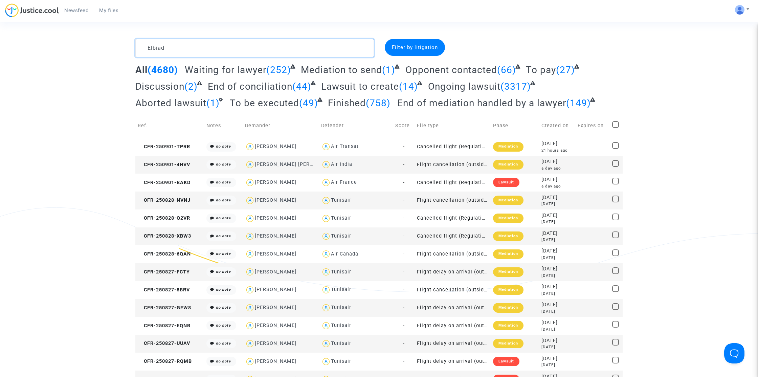 The width and height of the screenshot is (758, 377). What do you see at coordinates (345, 146) in the screenshot?
I see `div: Air Transat` at bounding box center [345, 146].